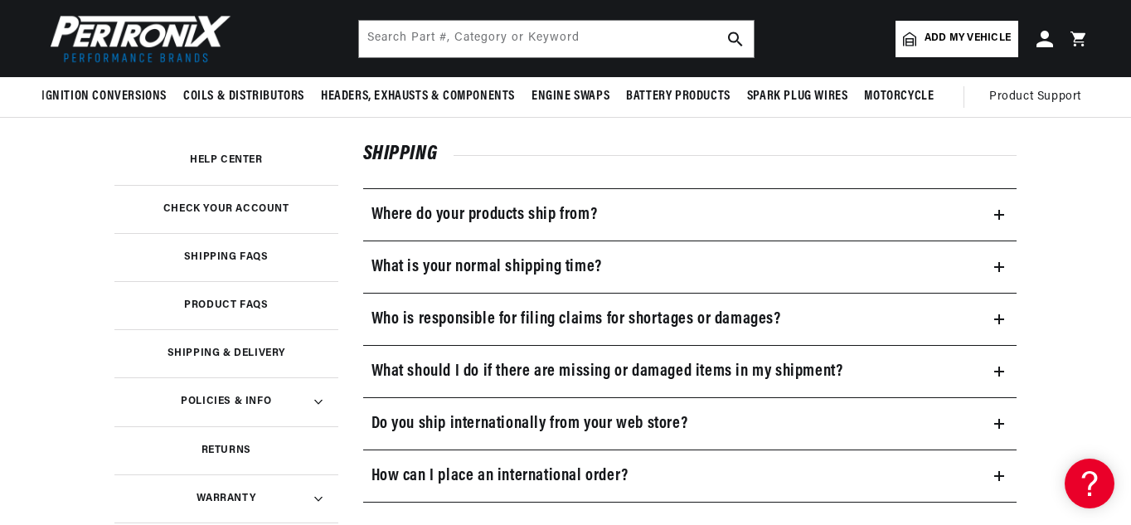 The width and height of the screenshot is (1131, 525). I want to click on button: search button, so click(735, 39).